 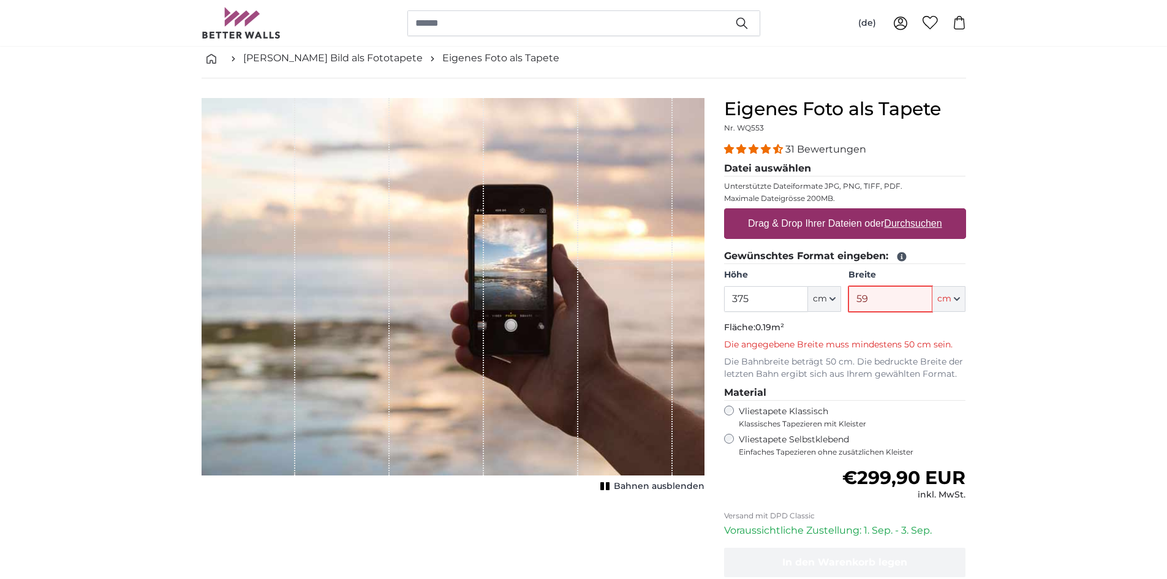 I want to click on span: In den Warenkorb legen, so click(x=845, y=562).